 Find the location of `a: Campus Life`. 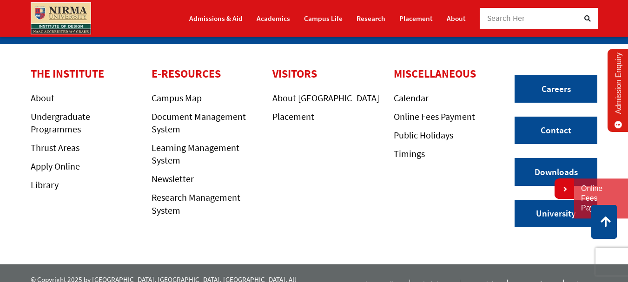

a: Campus Life is located at coordinates (323, 18).